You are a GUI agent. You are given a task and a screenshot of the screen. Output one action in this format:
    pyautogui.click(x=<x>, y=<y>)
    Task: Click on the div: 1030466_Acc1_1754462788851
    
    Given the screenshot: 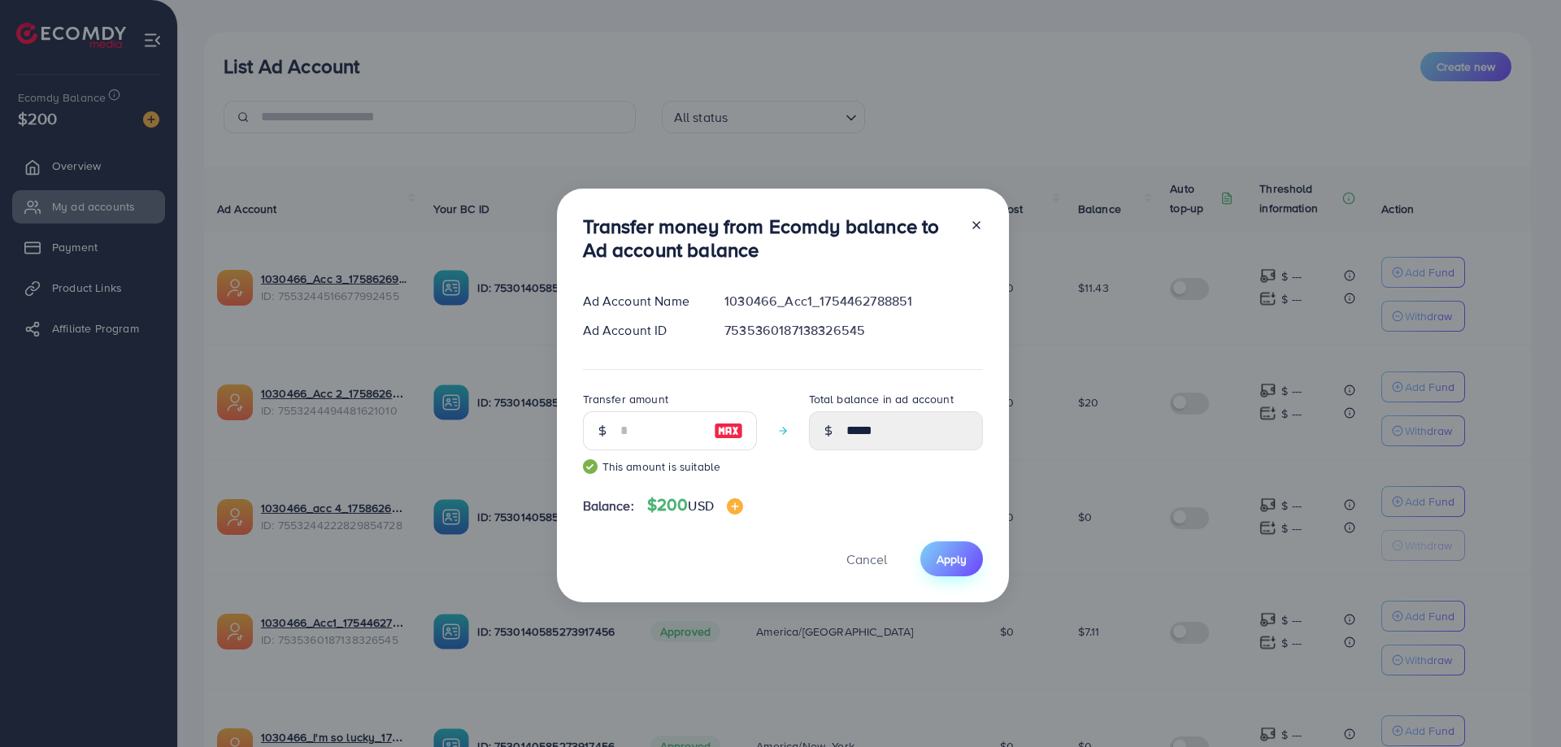 What is the action you would take?
    pyautogui.click(x=853, y=301)
    